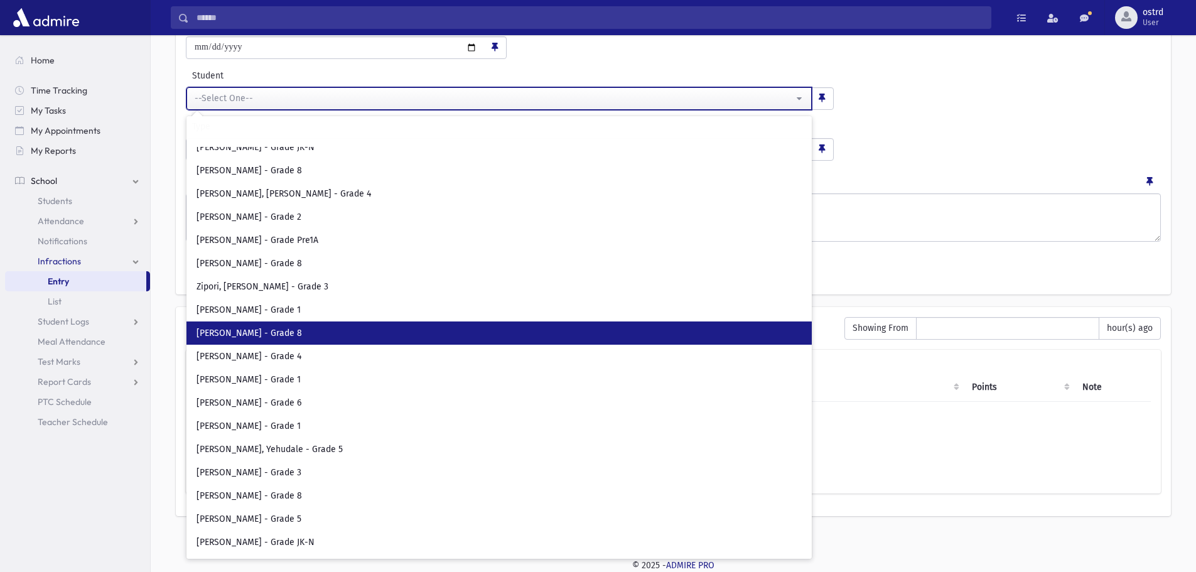 The height and width of the screenshot is (572, 1196). Describe the element at coordinates (77, 362) in the screenshot. I see `a: Test Marks` at that location.